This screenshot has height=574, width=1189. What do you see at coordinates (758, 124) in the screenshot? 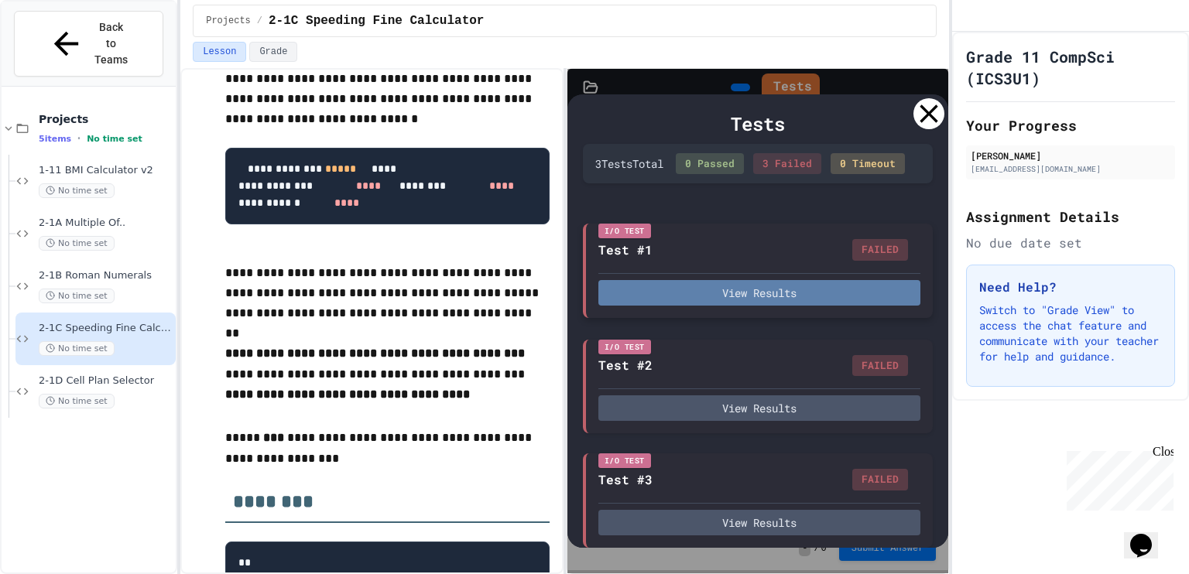
I see `div: Tests` at bounding box center [758, 124].